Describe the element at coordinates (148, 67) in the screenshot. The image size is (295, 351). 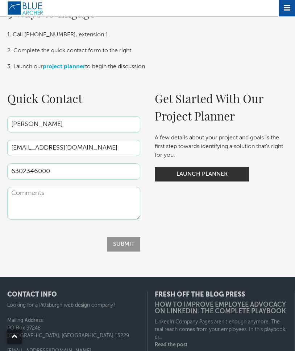
I see `p: 3. Launch our to begin the discussion` at that location.